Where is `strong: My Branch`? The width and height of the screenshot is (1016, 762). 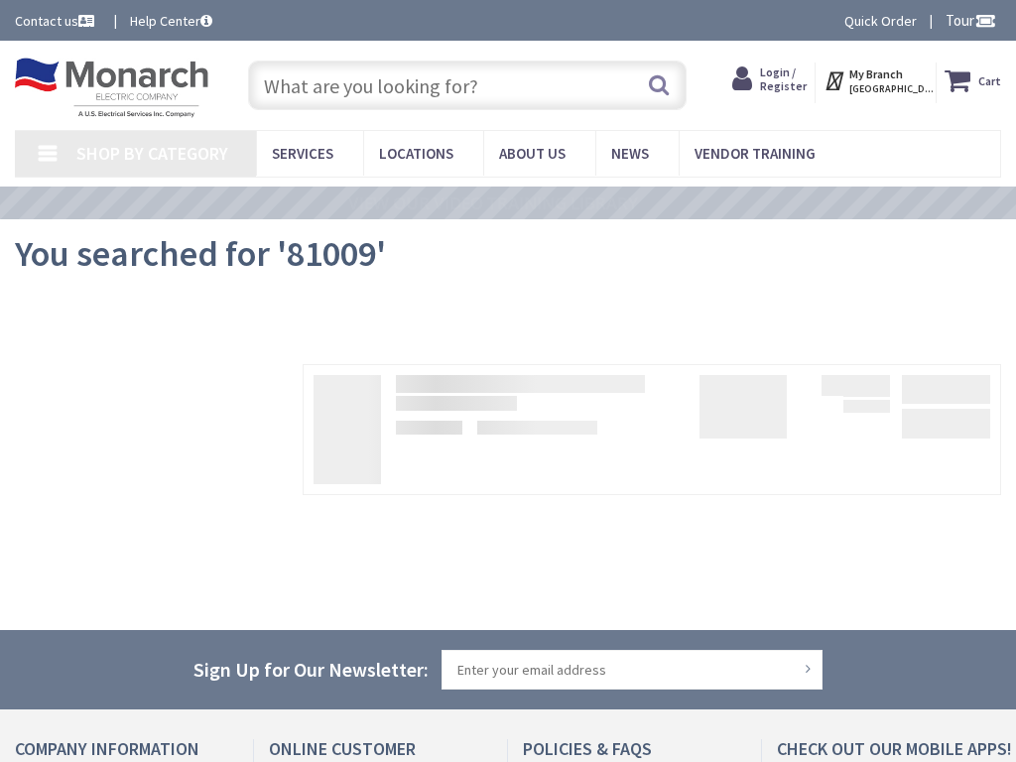 strong: My Branch is located at coordinates (876, 73).